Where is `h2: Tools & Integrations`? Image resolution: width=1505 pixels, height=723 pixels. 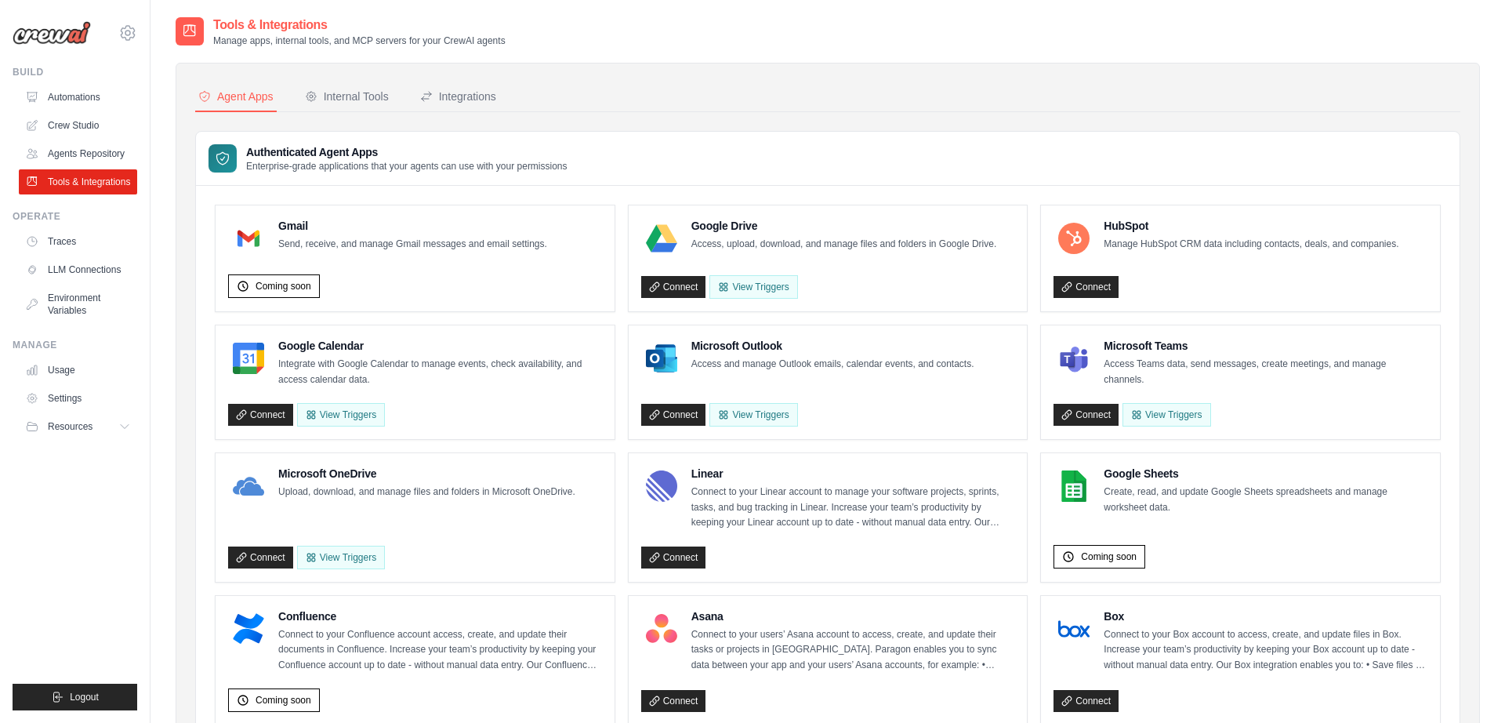 h2: Tools & Integrations is located at coordinates (359, 25).